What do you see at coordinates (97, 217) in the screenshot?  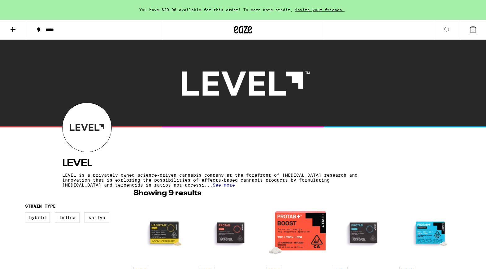 I see `label: Sativa` at bounding box center [97, 217].